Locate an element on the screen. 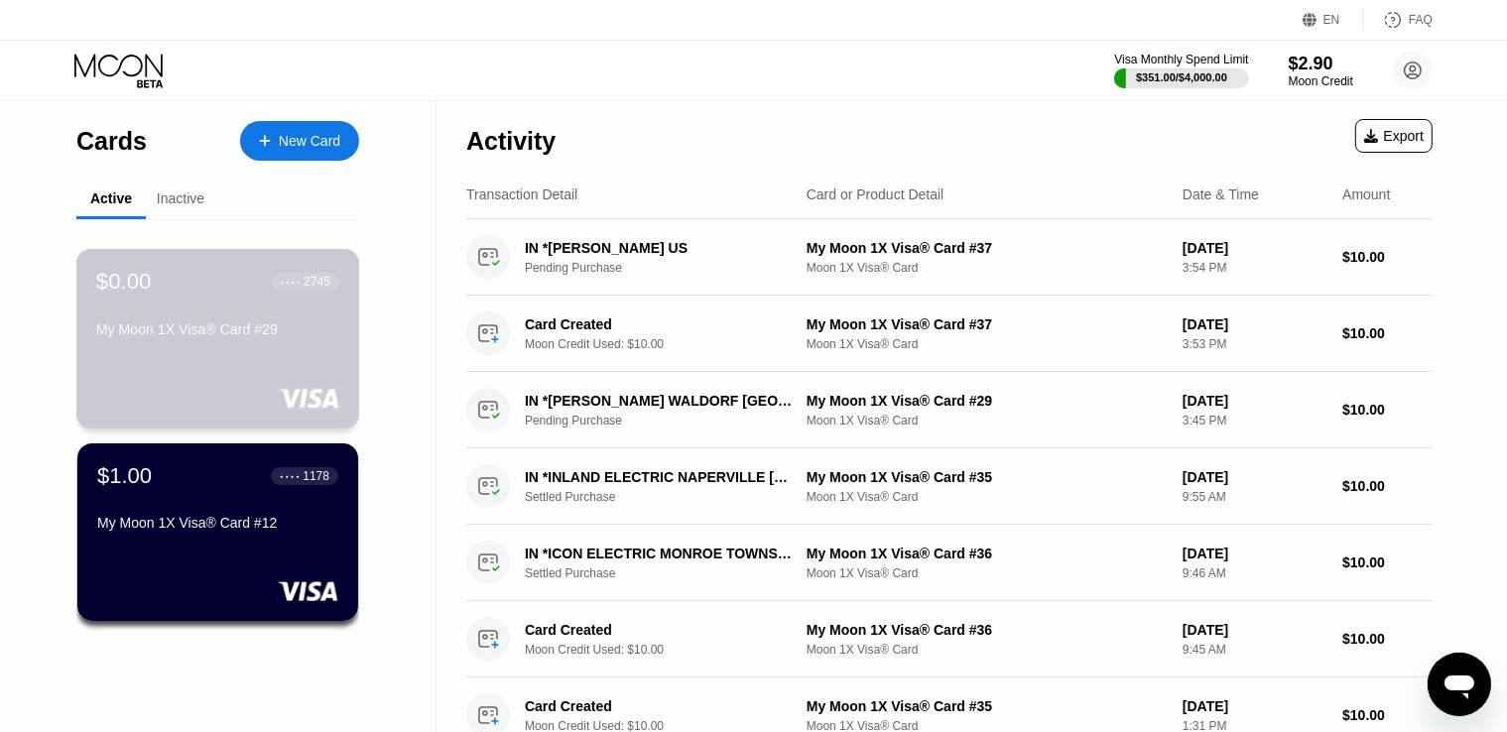 Image resolution: width=1507 pixels, height=732 pixels. div: Active is located at coordinates (111, 198).